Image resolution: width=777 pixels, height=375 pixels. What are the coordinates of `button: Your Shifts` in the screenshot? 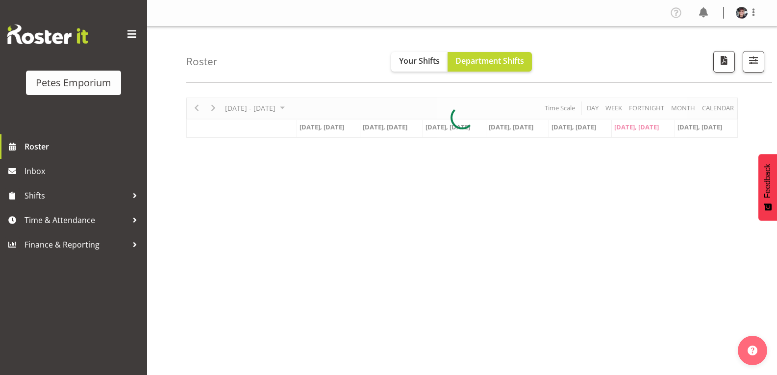 It's located at (419, 62).